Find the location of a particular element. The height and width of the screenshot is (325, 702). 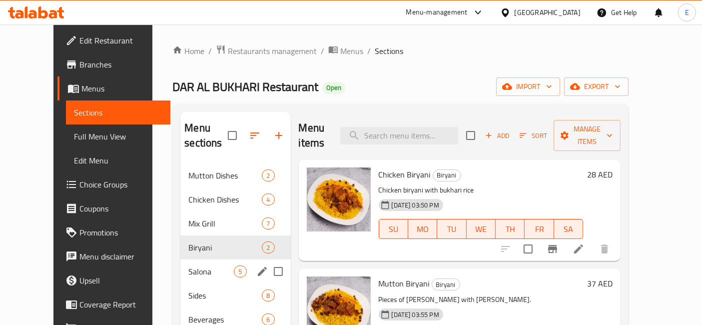

div: Mix Grill is located at coordinates (225, 223).